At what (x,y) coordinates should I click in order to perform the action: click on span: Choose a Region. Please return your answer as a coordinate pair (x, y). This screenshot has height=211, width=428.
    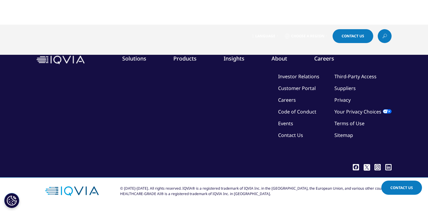
    Looking at the image, I should click on (308, 36).